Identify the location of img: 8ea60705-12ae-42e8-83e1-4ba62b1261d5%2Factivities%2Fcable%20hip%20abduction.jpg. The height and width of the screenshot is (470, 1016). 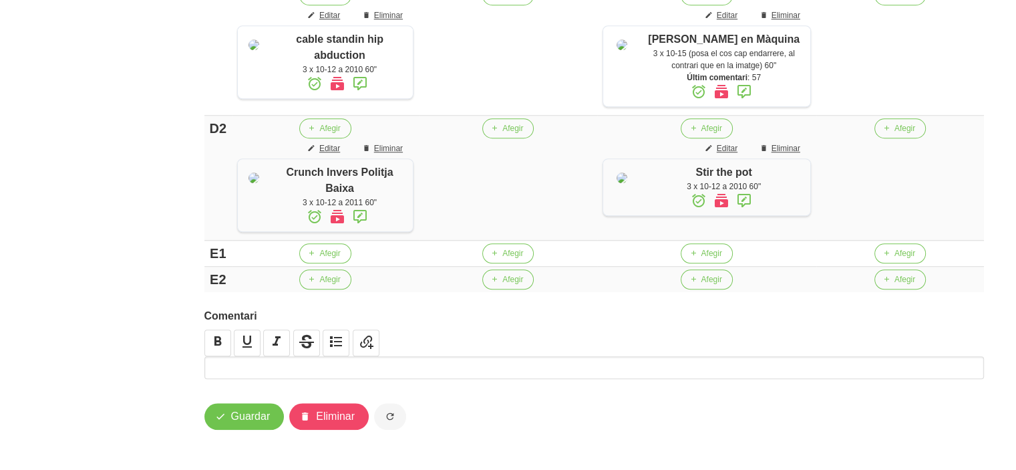
(254, 45).